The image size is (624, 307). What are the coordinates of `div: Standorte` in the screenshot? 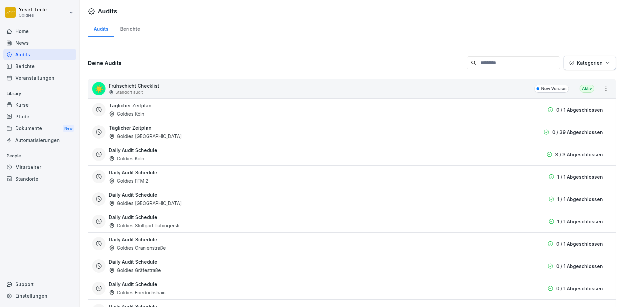 It's located at (40, 179).